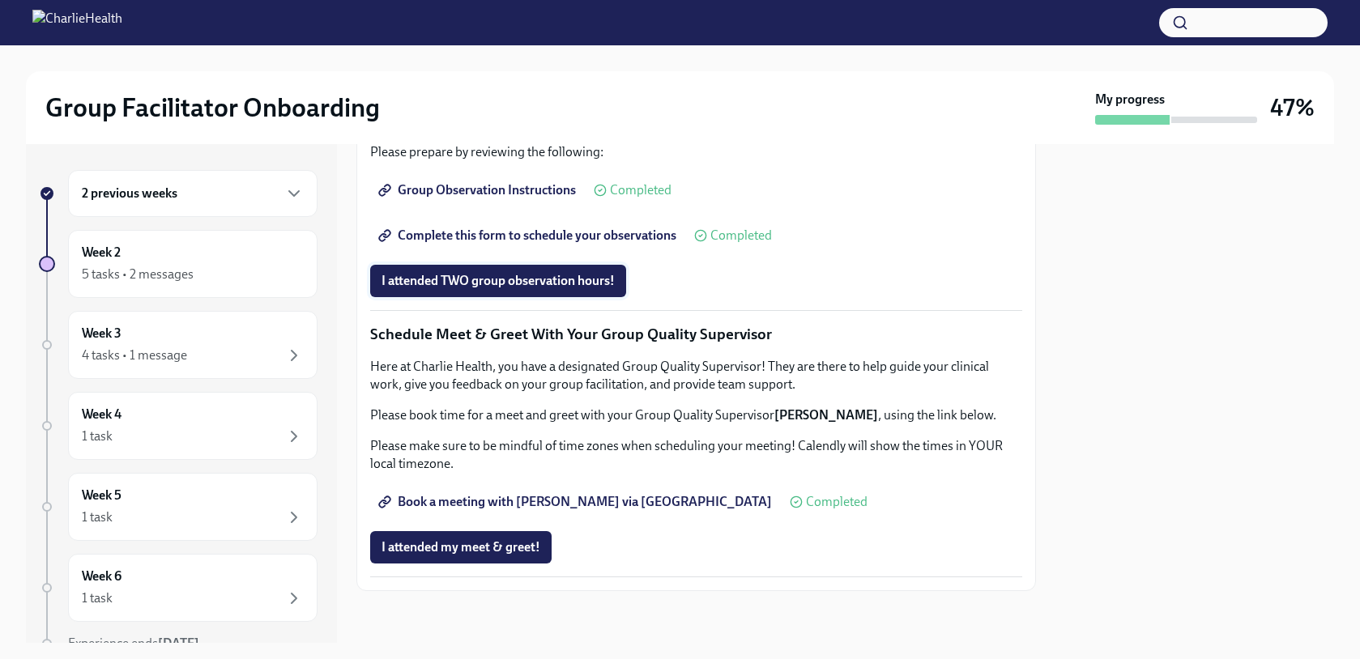 The image size is (1360, 659). Describe the element at coordinates (1292, 108) in the screenshot. I see `h3: 47%` at that location.